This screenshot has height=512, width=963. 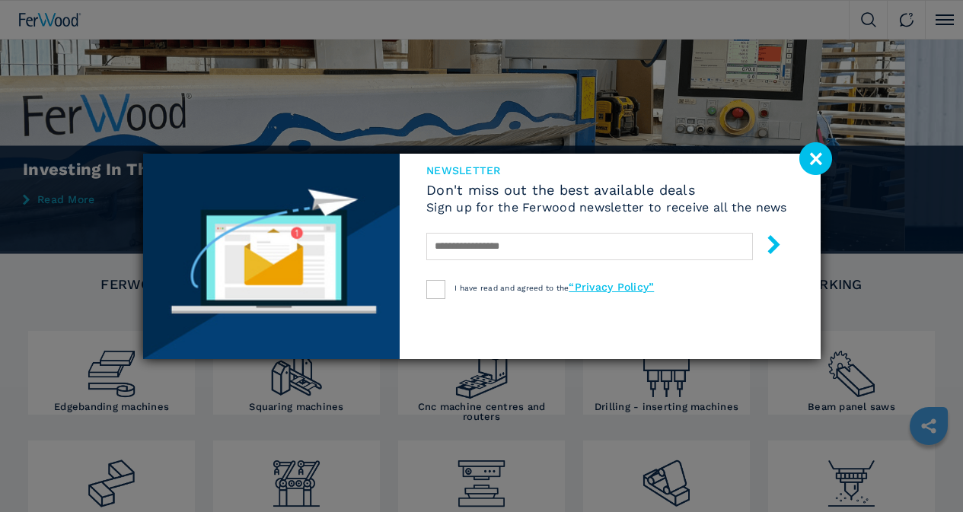 What do you see at coordinates (606, 170) in the screenshot?
I see `span: newsletter` at bounding box center [606, 170].